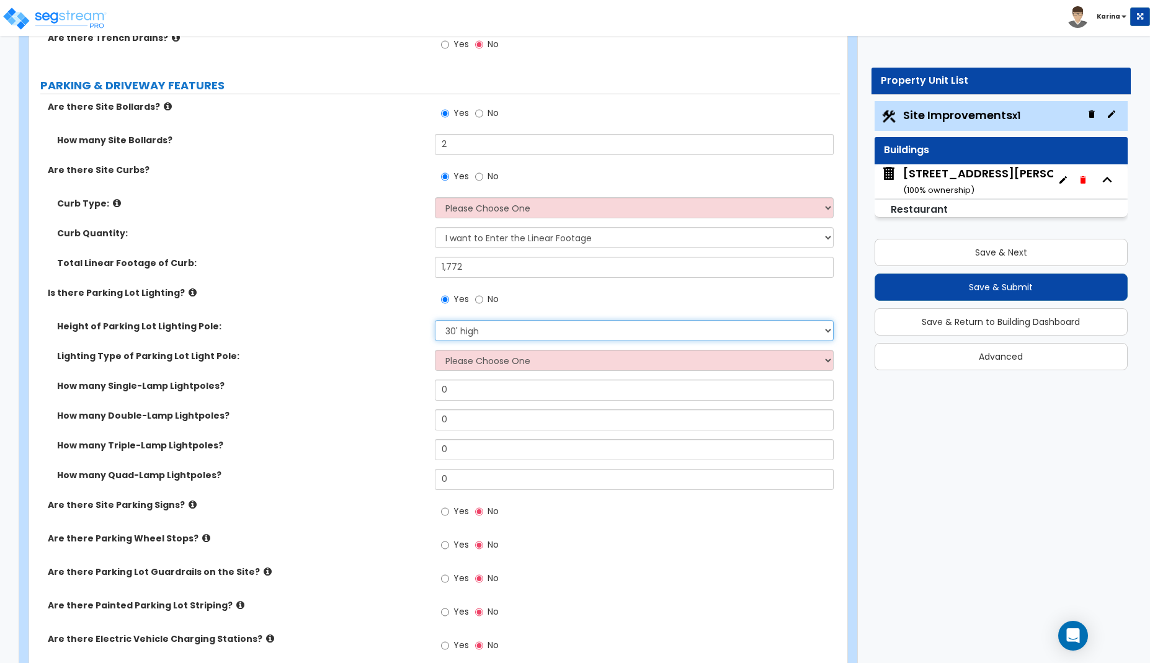 Image resolution: width=1150 pixels, height=663 pixels. Describe the element at coordinates (236, 639) in the screenshot. I see `label: Are there Electric Vehicle Charging Stations?` at that location.